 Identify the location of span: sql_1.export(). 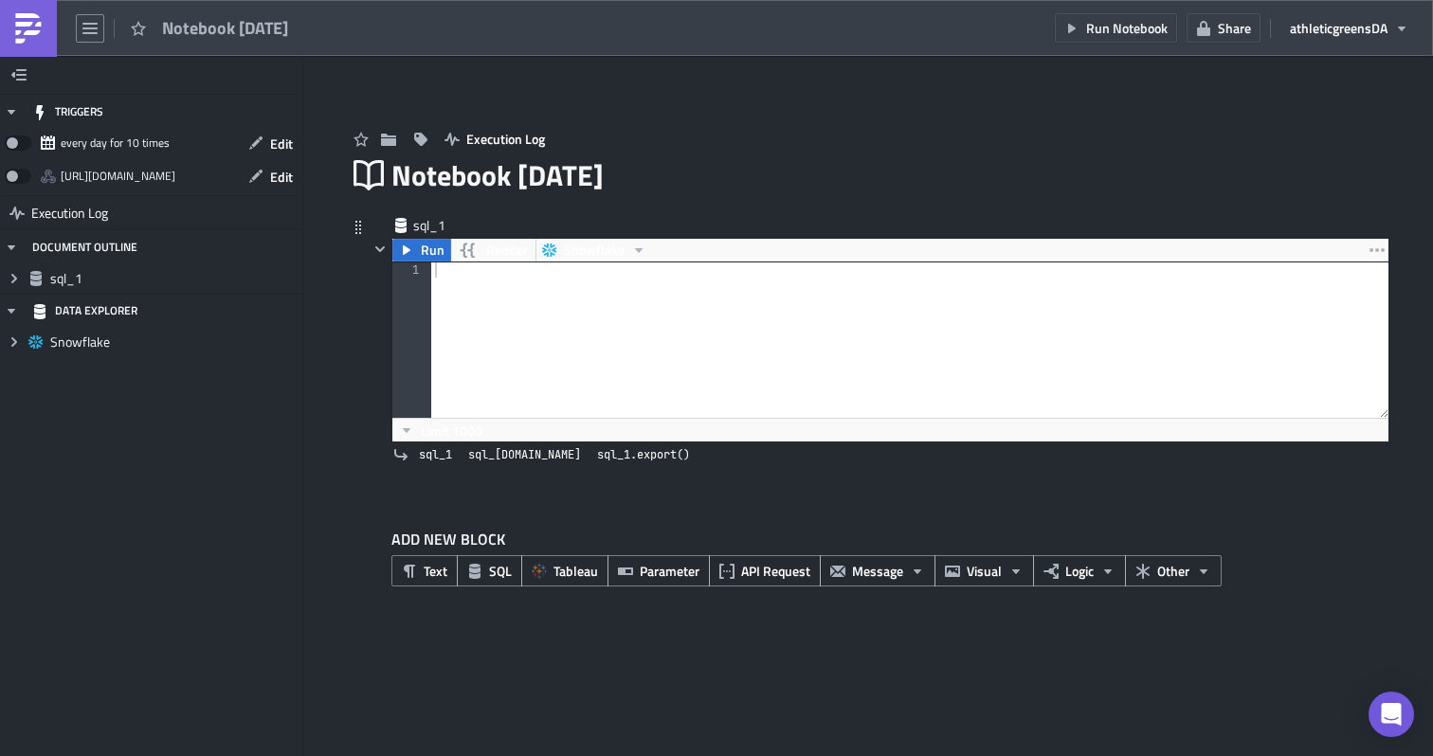
(643, 455).